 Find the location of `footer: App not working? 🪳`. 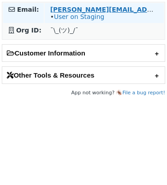

footer: App not working? 🪳 is located at coordinates (83, 93).